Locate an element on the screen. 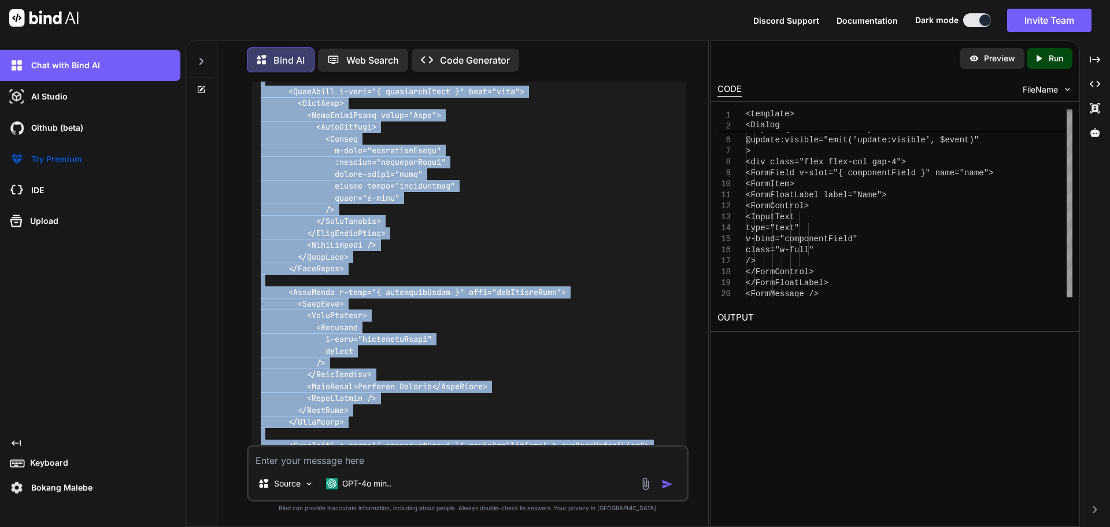 The width and height of the screenshot is (1110, 527). span: <InputText is located at coordinates (770, 217).